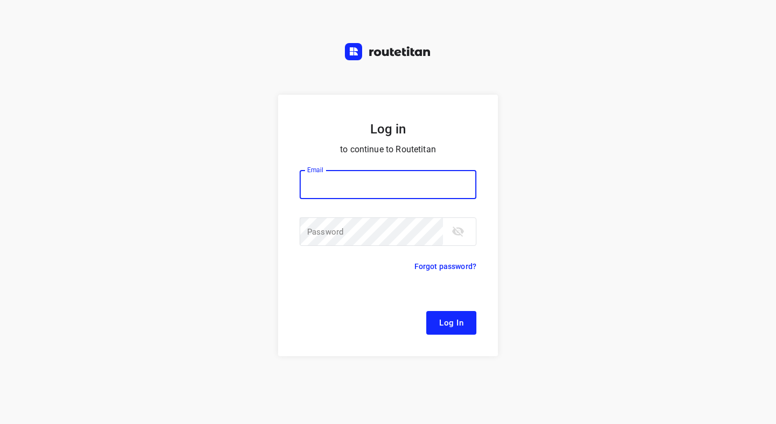 The image size is (776, 424). Describe the element at coordinates (445, 267) in the screenshot. I see `p: Forgot password?` at that location.